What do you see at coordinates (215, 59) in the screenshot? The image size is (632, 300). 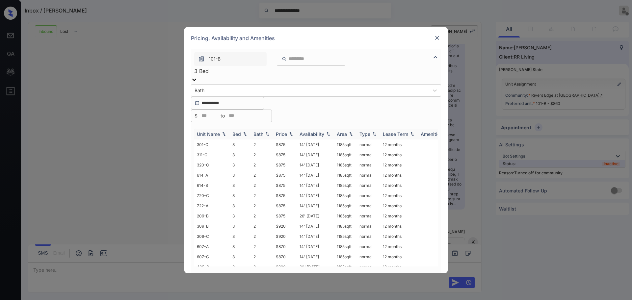 I see `span: 101-B` at bounding box center [215, 59].